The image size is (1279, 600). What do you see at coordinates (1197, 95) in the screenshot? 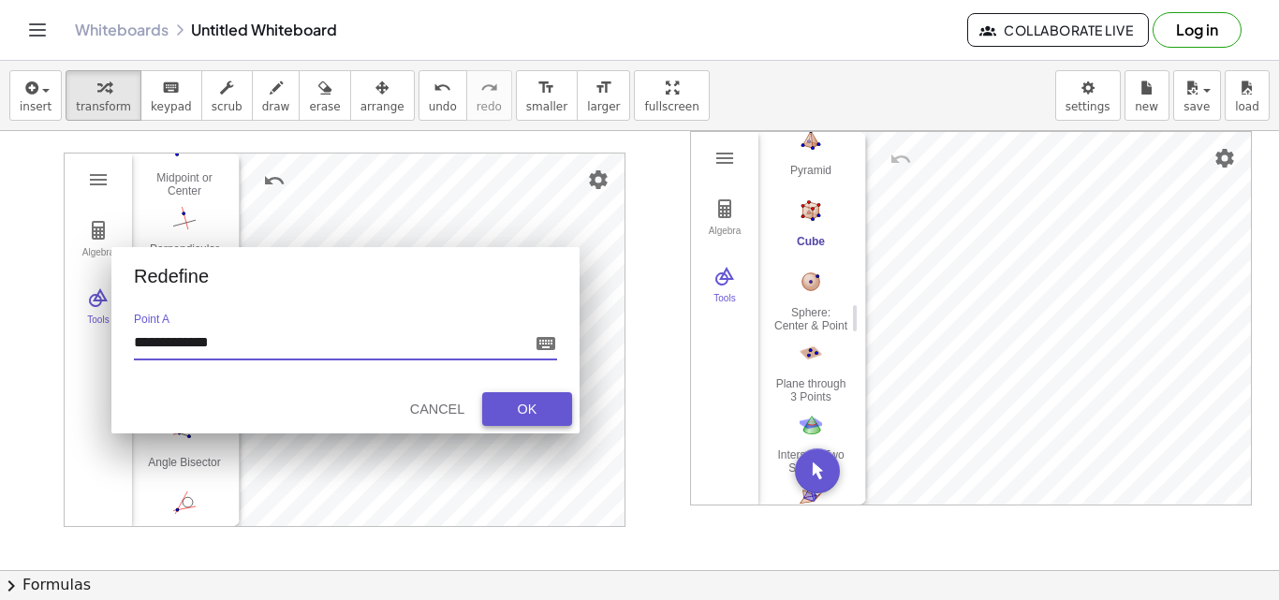
I see `button: save` at bounding box center [1197, 95].